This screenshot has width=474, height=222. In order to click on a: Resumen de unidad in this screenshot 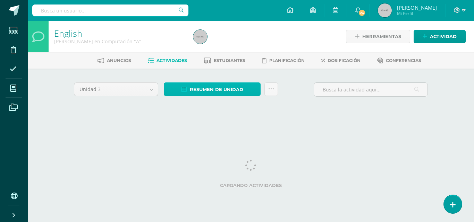, I will do `click(212, 89)`.